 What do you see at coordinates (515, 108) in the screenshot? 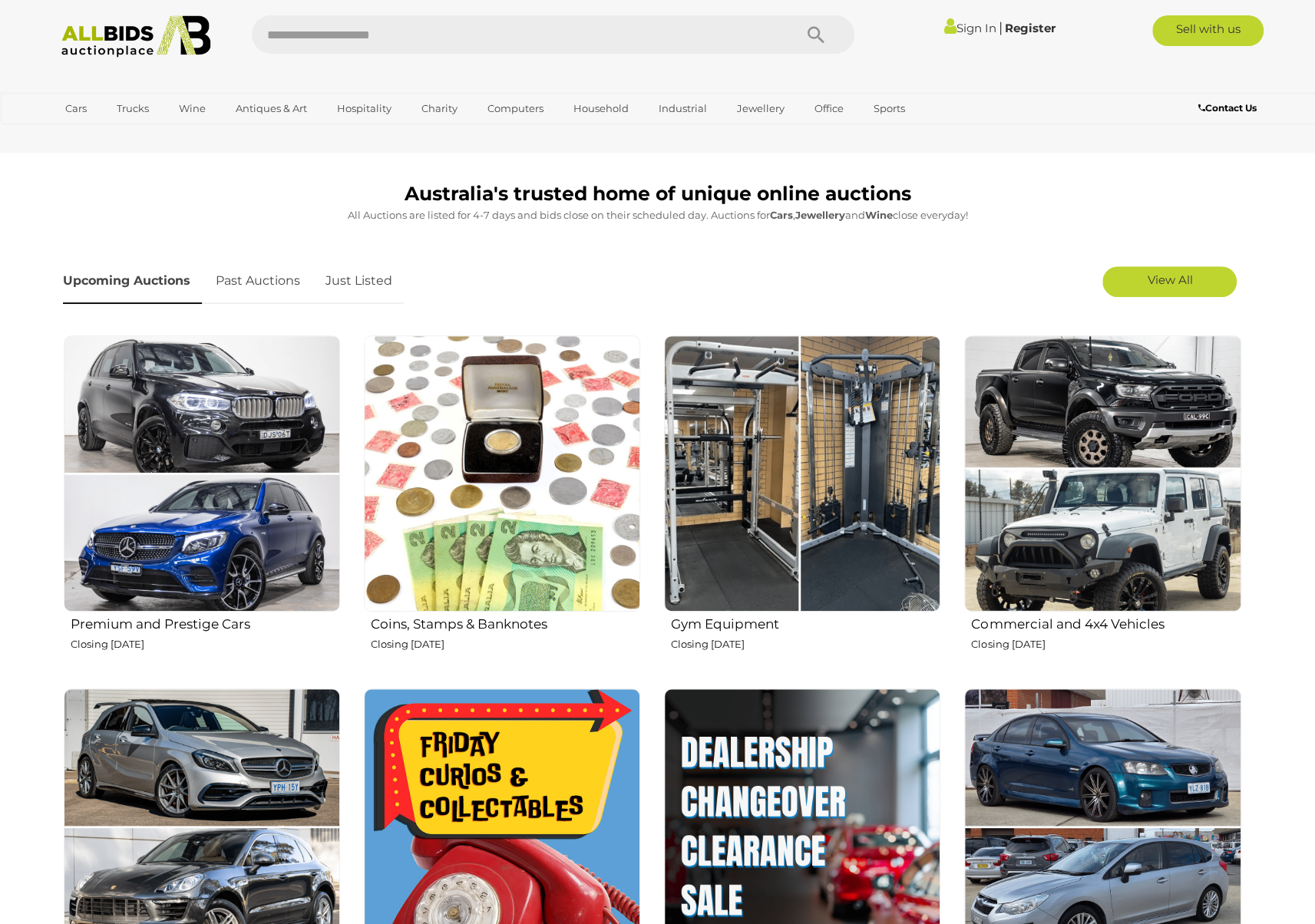
I see `a: Computers` at bounding box center [515, 108].